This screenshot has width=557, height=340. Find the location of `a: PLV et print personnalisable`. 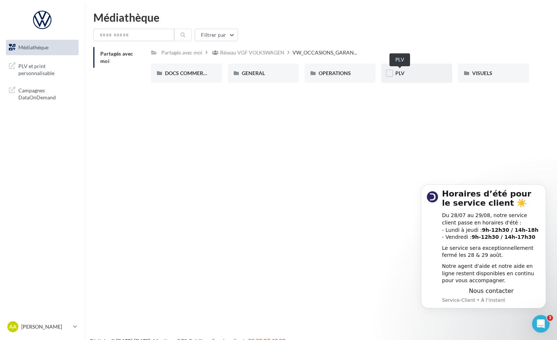

a: PLV et print personnalisable is located at coordinates (42, 69).